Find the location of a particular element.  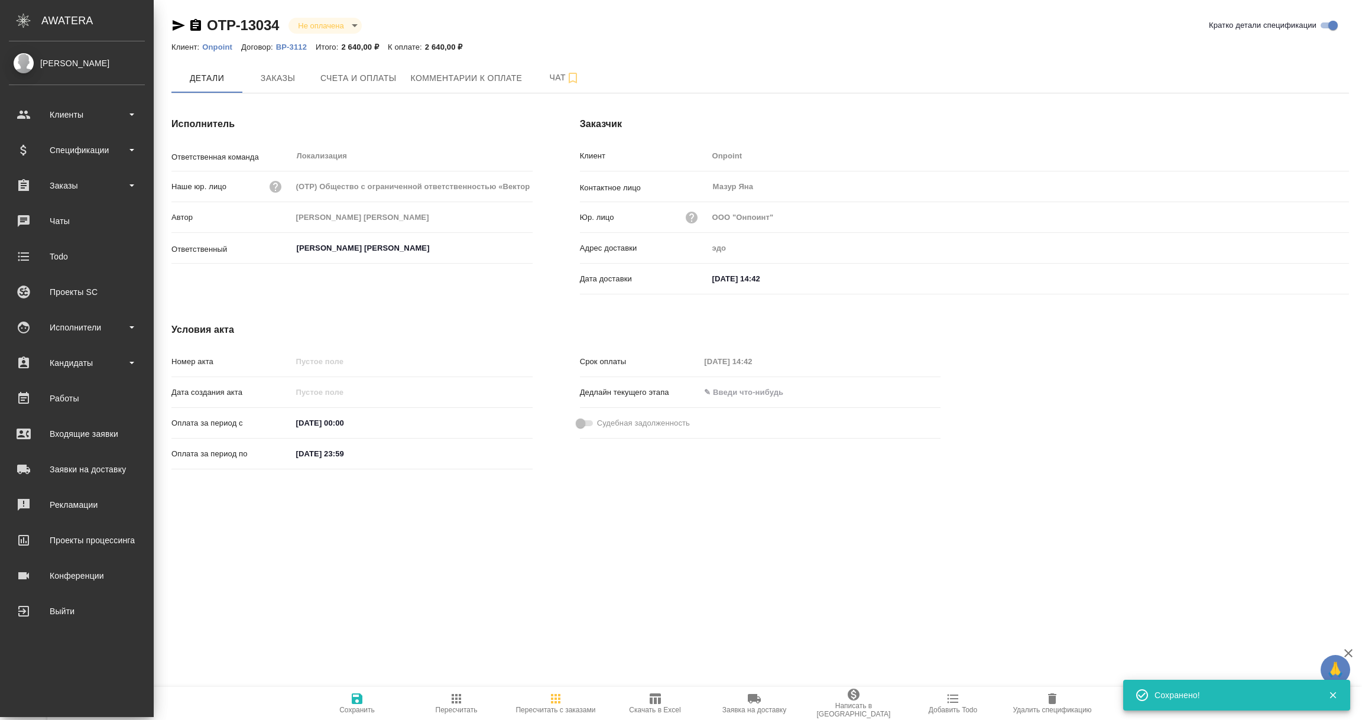

div: Заказы is located at coordinates (77, 186).